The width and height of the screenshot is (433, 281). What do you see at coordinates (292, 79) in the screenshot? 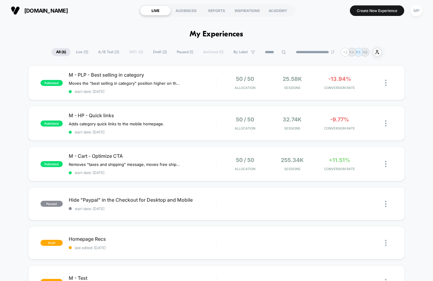
I see `span: 25.58k` at bounding box center [292, 79].